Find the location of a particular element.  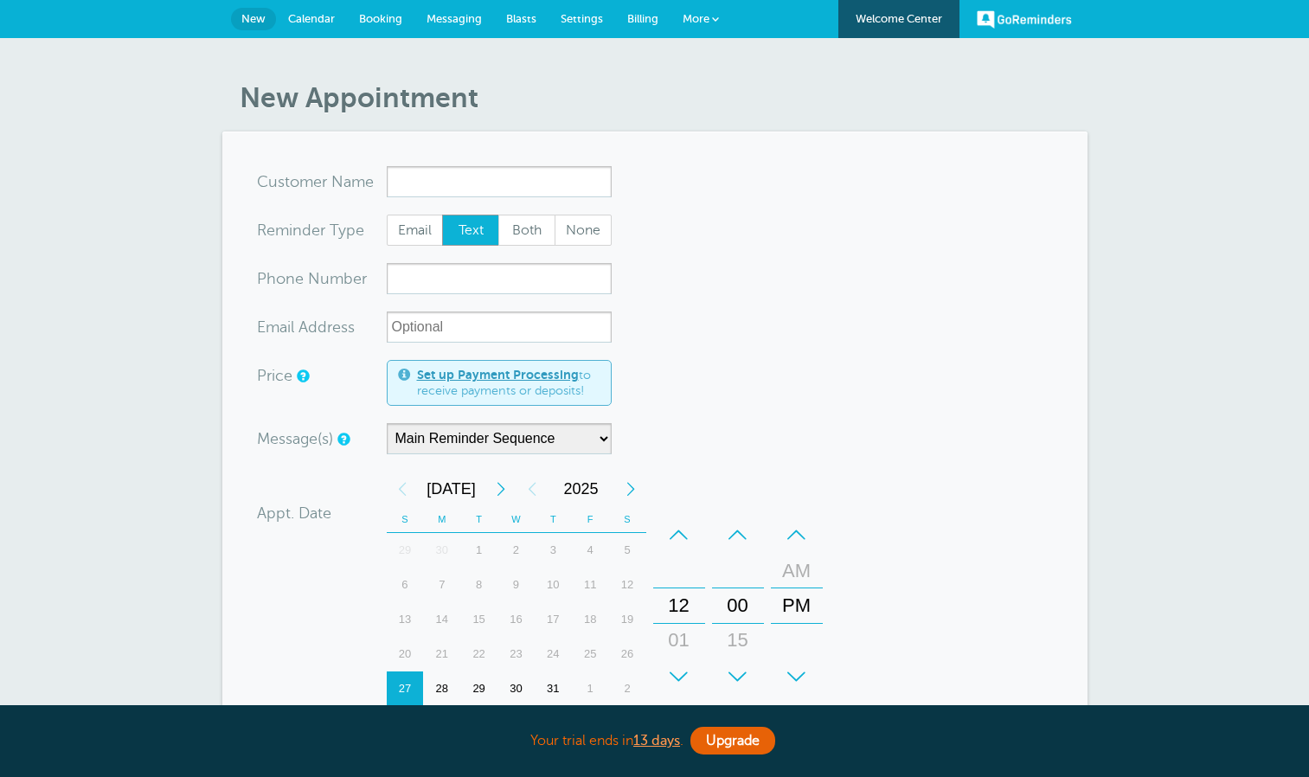

div: 28 is located at coordinates (441, 689).